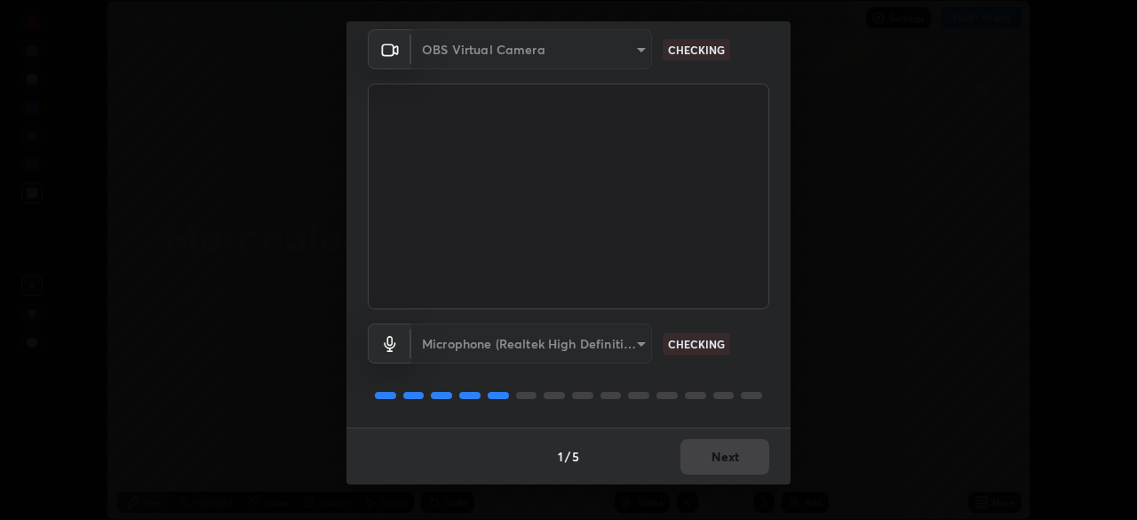  I want to click on h4: 5, so click(576, 456).